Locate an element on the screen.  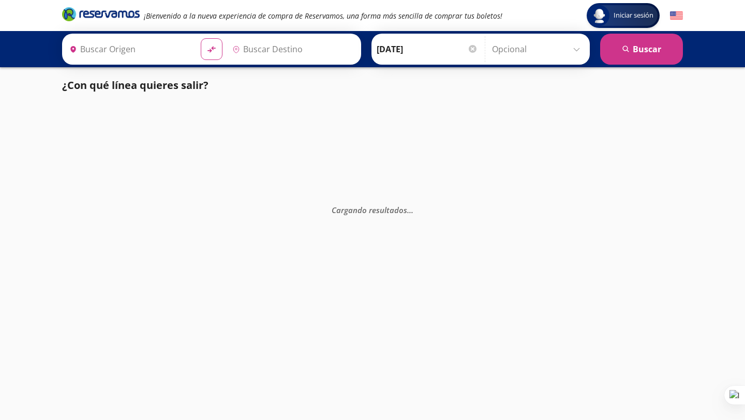
span: Iniciar sesión is located at coordinates (633, 16).